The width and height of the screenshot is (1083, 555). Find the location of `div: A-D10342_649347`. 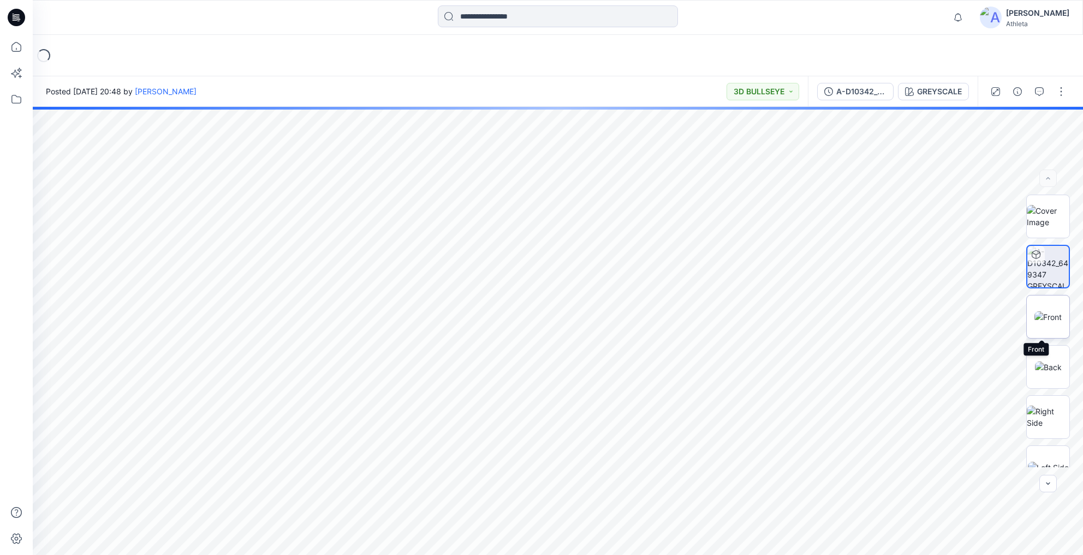

div: A-D10342_649347 is located at coordinates (861, 92).